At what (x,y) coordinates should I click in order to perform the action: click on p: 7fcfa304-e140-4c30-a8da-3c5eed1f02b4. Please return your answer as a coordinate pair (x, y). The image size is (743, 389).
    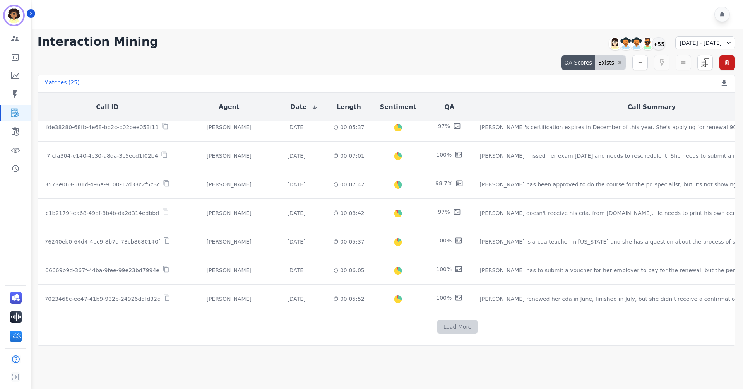
    Looking at the image, I should click on (102, 156).